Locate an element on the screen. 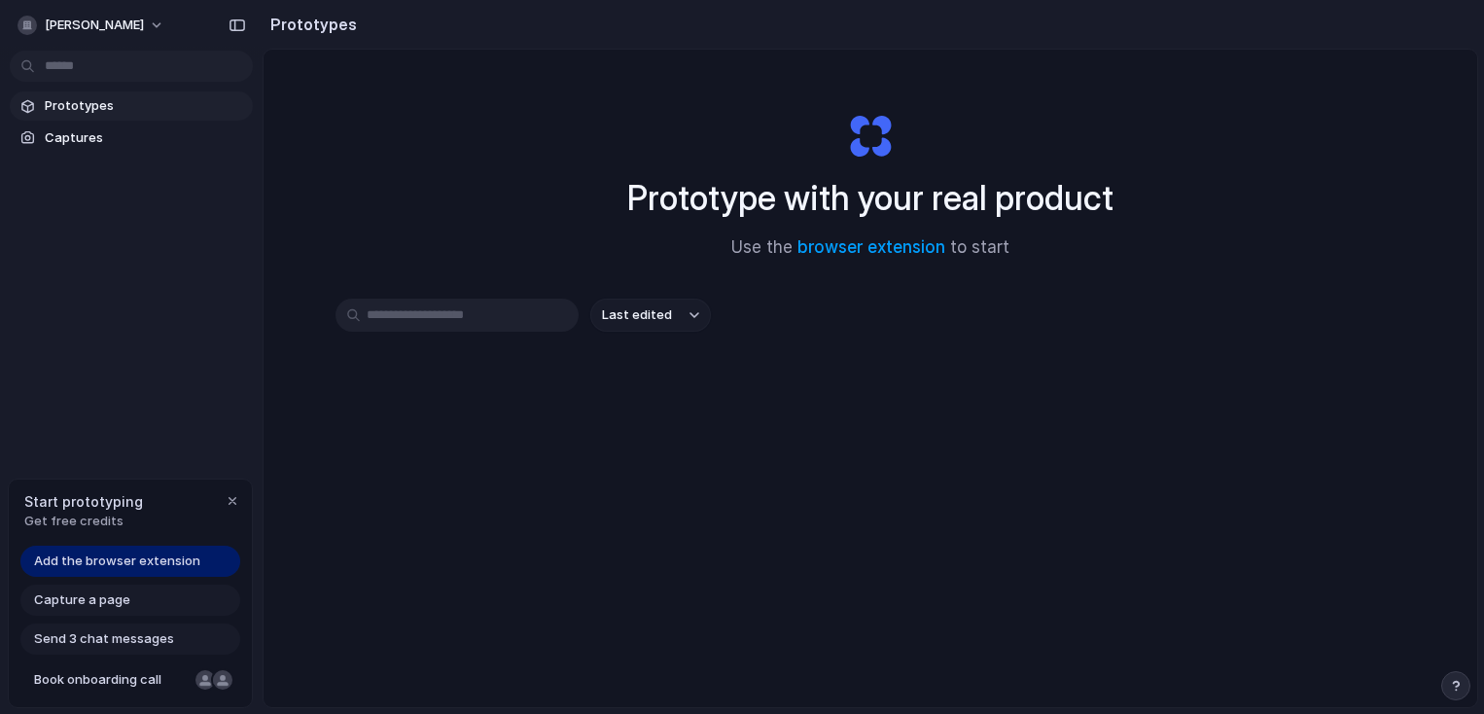 Image resolution: width=1484 pixels, height=714 pixels. span: Capture a page is located at coordinates (82, 600).